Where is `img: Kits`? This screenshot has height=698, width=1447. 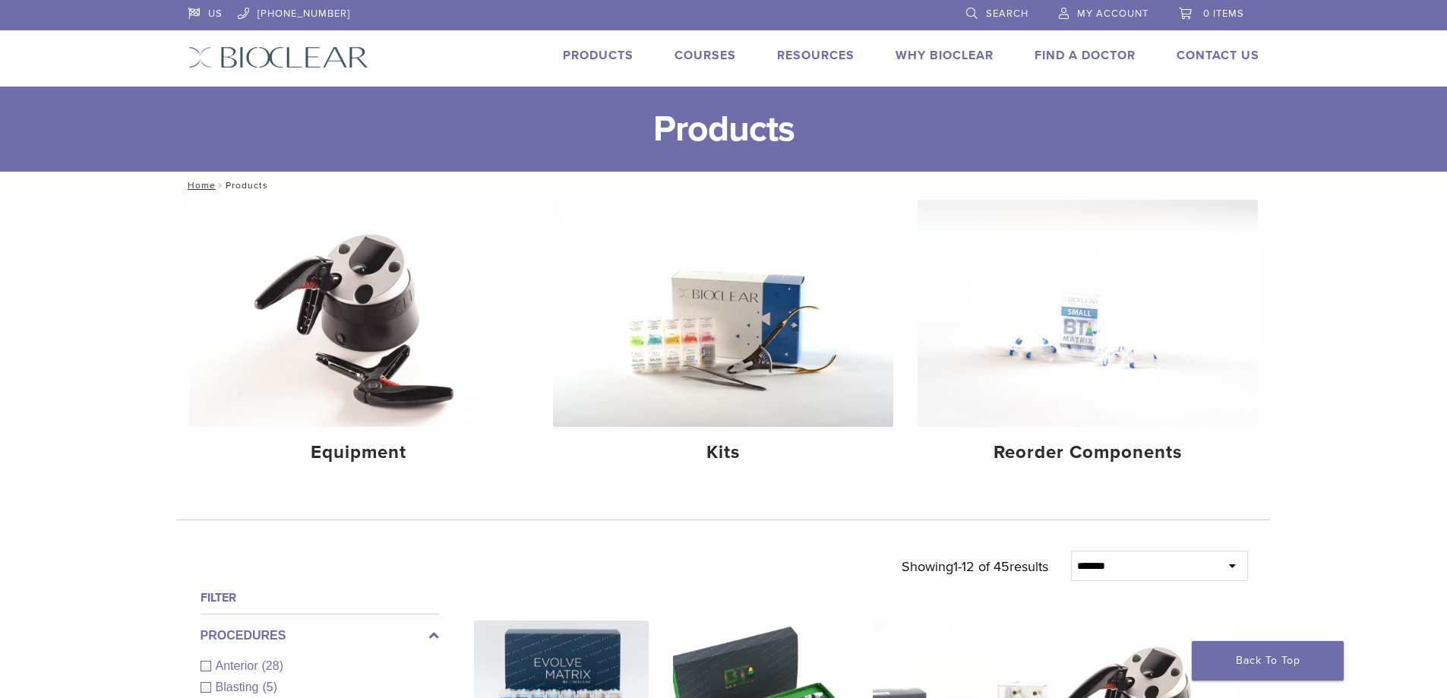
img: Kits is located at coordinates (723, 313).